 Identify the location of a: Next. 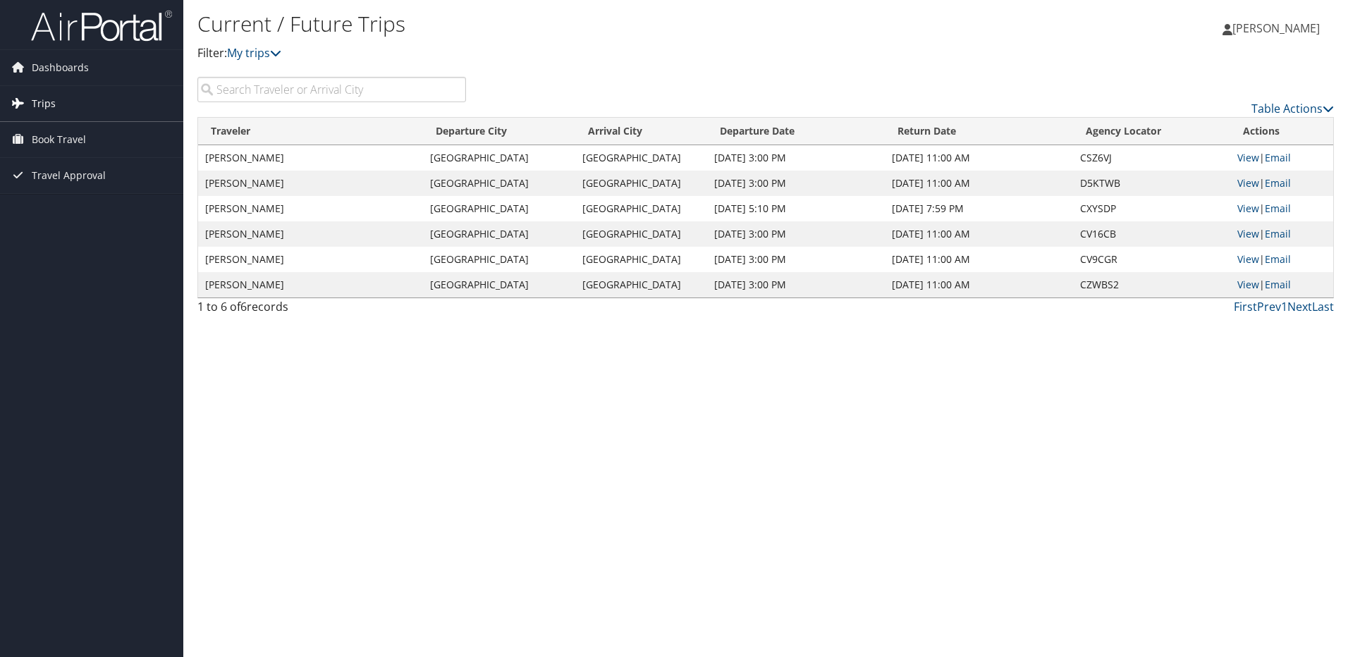
(1300, 307).